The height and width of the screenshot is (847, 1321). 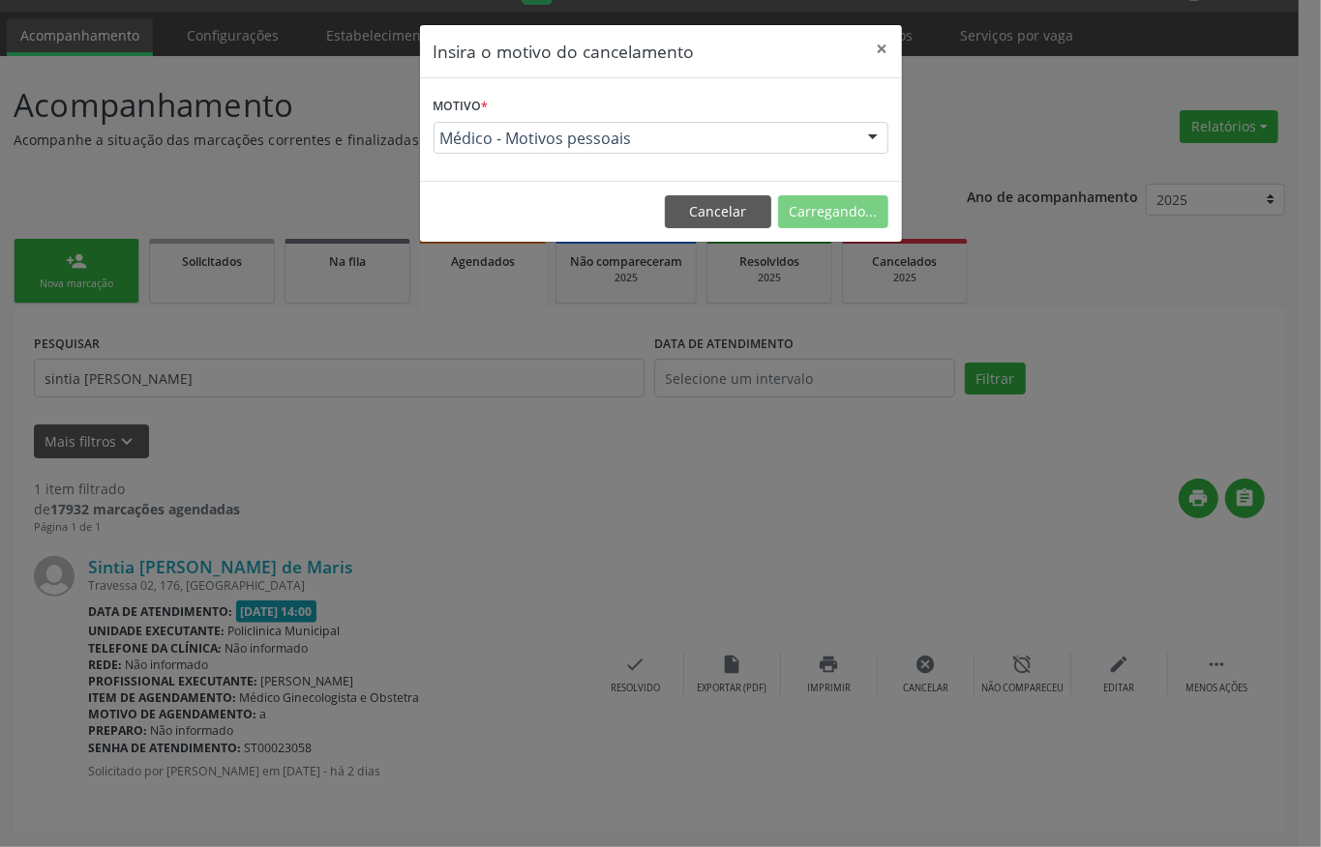 What do you see at coordinates (882, 48) in the screenshot?
I see `button: Close` at bounding box center [882, 48].